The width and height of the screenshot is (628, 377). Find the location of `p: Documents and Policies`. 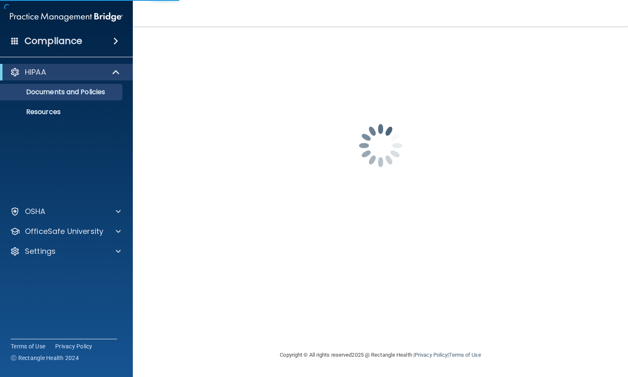

p: Documents and Policies is located at coordinates (62, 92).